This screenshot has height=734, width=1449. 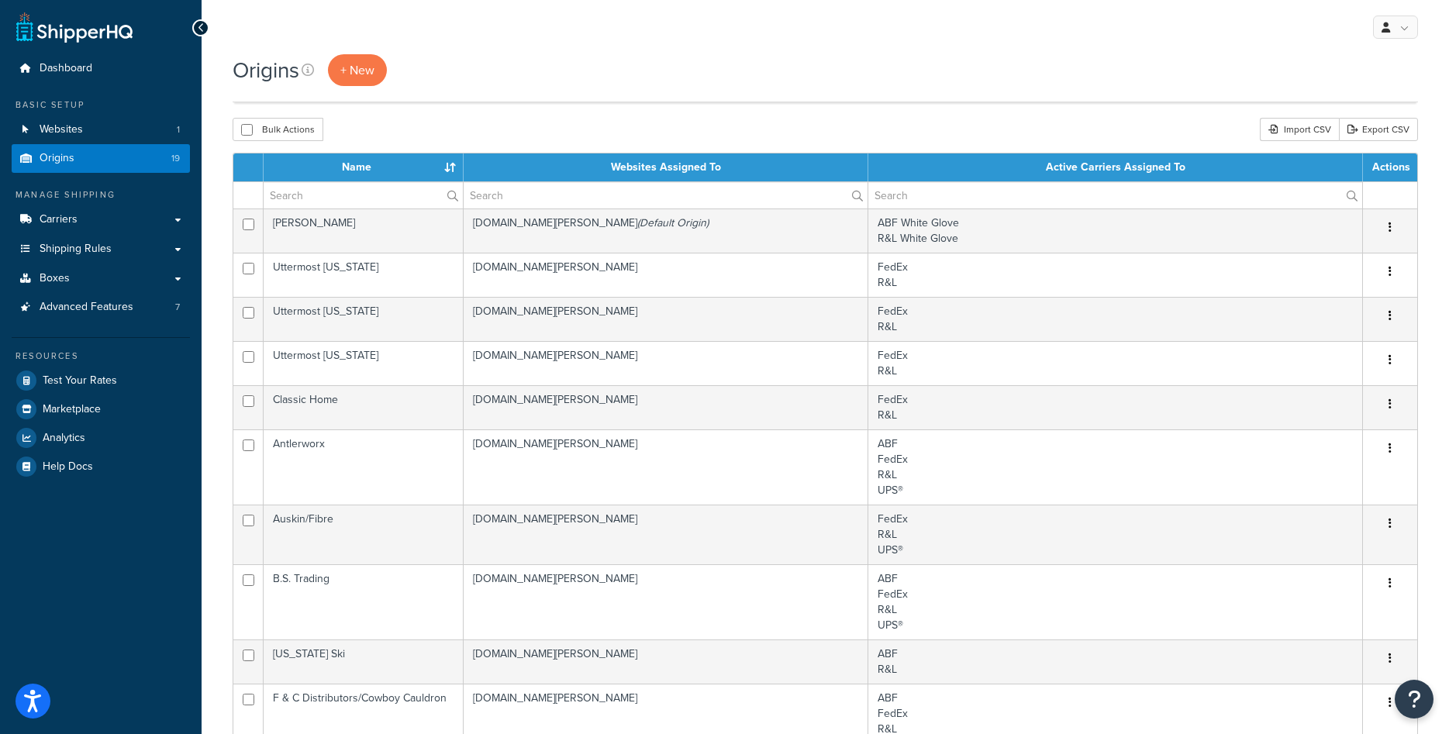 What do you see at coordinates (175, 158) in the screenshot?
I see `span: 19` at bounding box center [175, 158].